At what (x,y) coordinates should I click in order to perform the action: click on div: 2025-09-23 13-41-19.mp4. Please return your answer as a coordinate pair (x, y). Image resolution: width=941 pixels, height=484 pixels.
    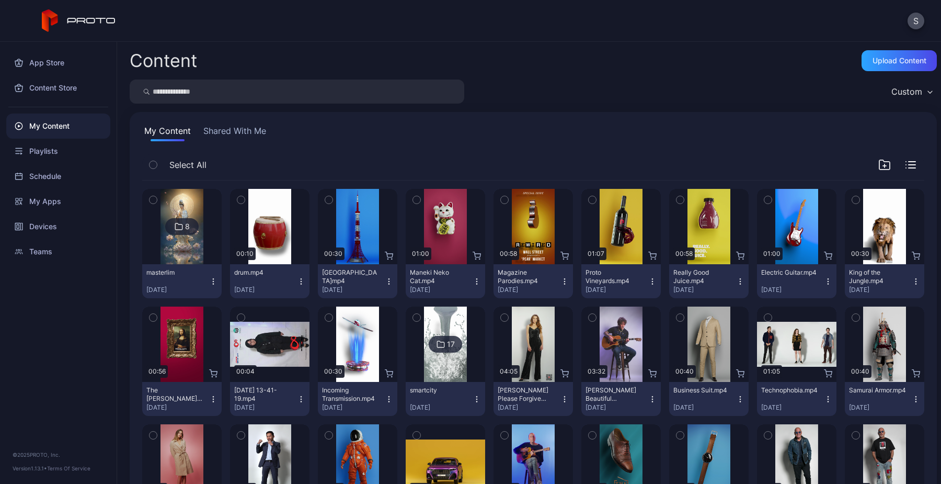
    Looking at the image, I should click on (263, 394).